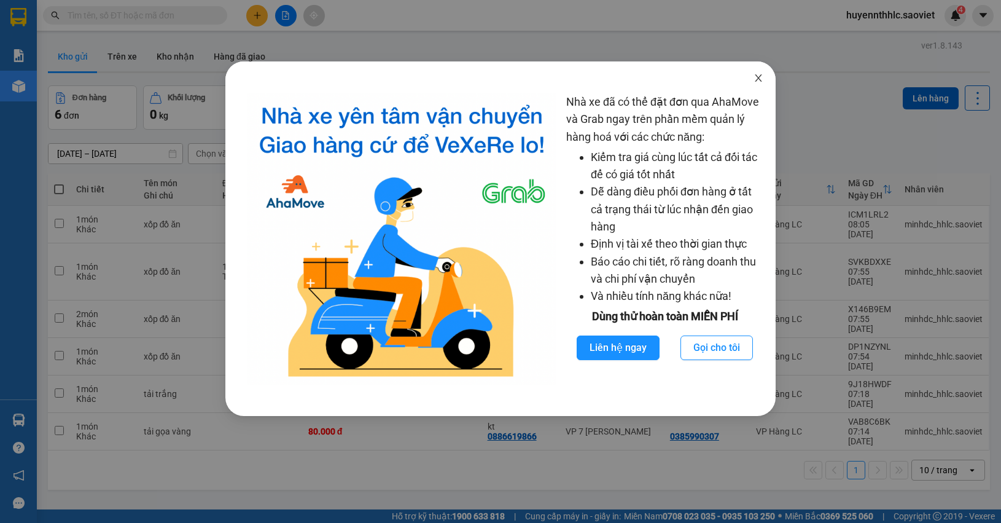  I want to click on li: Kiểm tra giá cùng lúc tất cả đối tác để có giá tốt nhất, so click(677, 166).